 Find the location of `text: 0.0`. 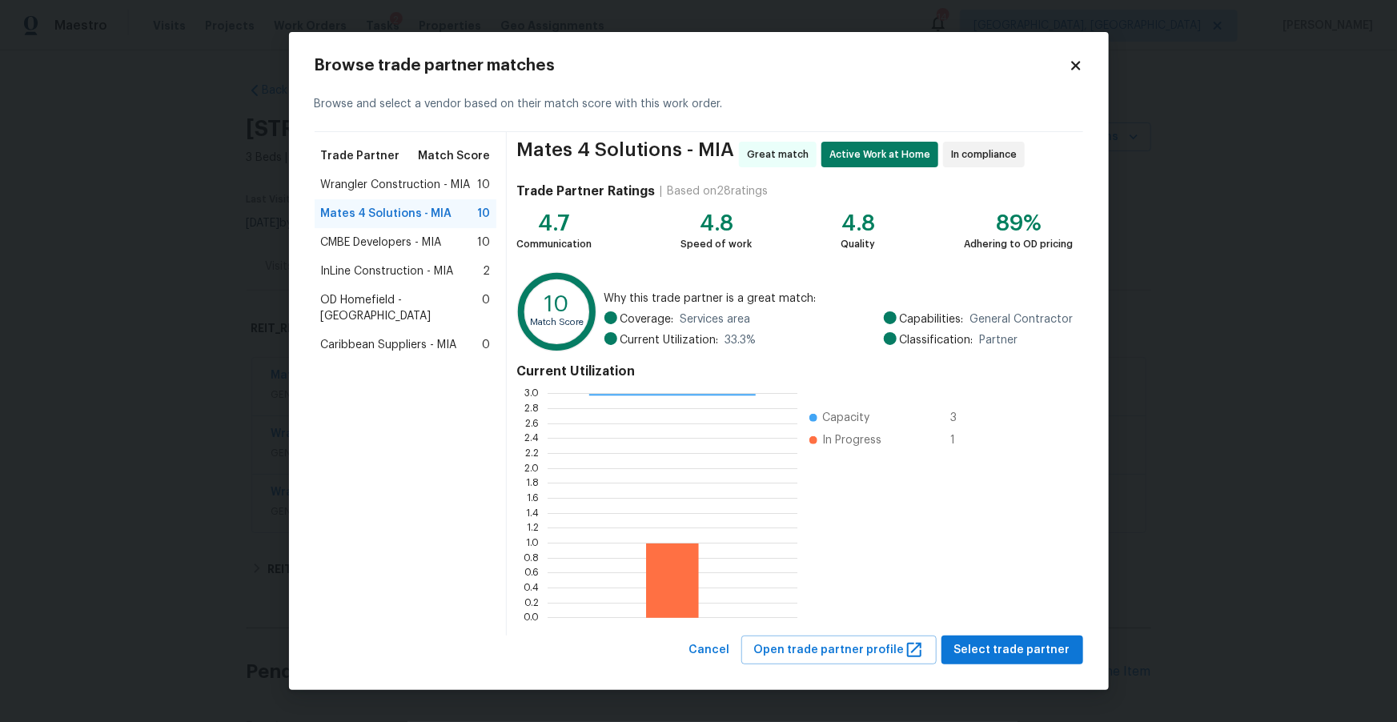

text: 0.0 is located at coordinates (531, 617).